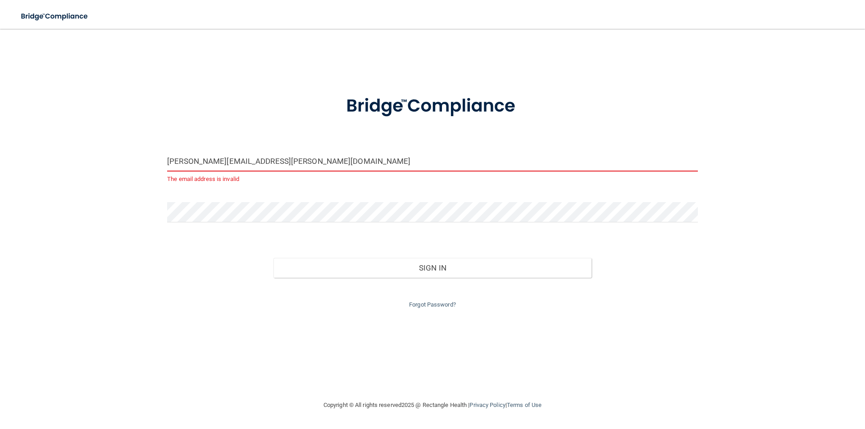 The height and width of the screenshot is (429, 865). I want to click on button: Sign In, so click(432, 268).